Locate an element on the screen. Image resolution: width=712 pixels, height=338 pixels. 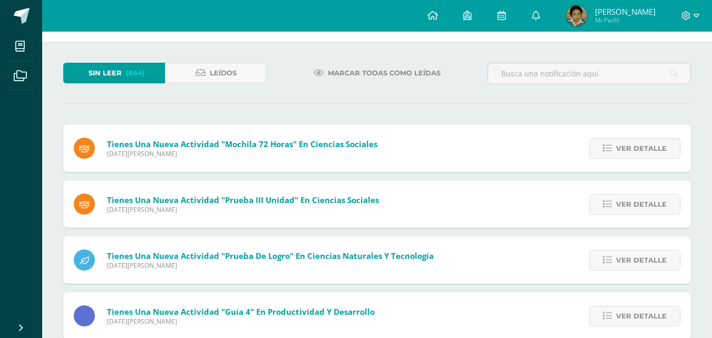
img: 88c364e1b6d7bc8e2f66ef3e364cde8b.png is located at coordinates (576, 16).